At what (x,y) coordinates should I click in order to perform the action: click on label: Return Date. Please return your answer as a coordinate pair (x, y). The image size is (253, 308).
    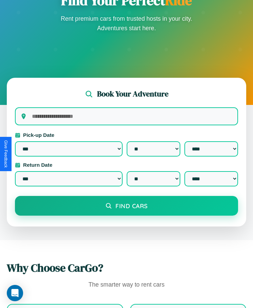
    Looking at the image, I should click on (126, 165).